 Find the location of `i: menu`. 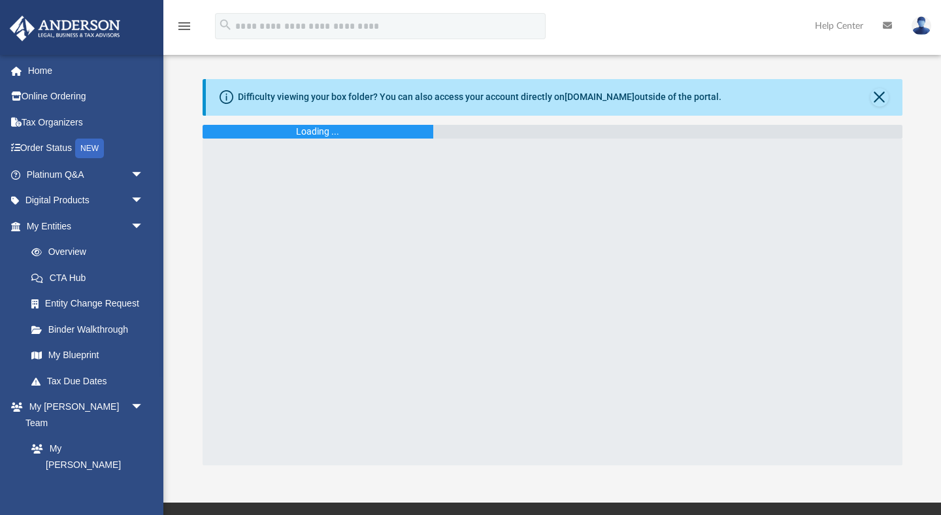

i: menu is located at coordinates (184, 26).